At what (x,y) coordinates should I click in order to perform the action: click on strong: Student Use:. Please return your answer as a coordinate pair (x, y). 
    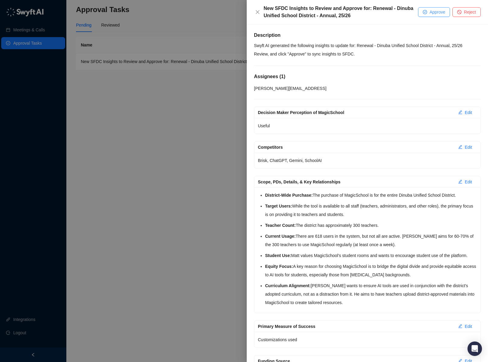
    Looking at the image, I should click on (278, 255).